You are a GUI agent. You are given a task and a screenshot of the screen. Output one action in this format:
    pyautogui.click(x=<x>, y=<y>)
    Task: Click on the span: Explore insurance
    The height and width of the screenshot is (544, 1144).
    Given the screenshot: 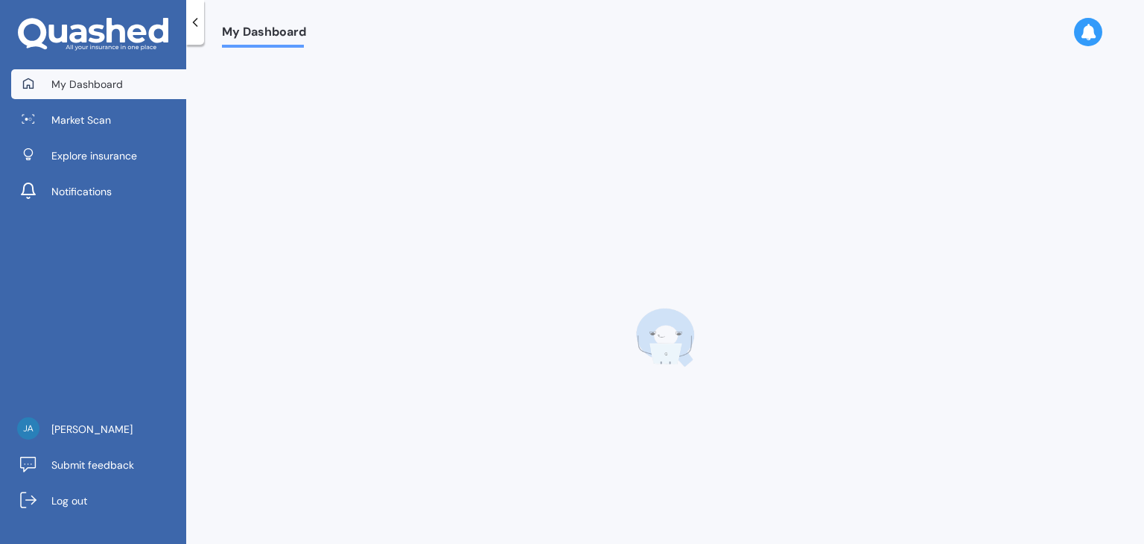 What is the action you would take?
    pyautogui.click(x=94, y=156)
    